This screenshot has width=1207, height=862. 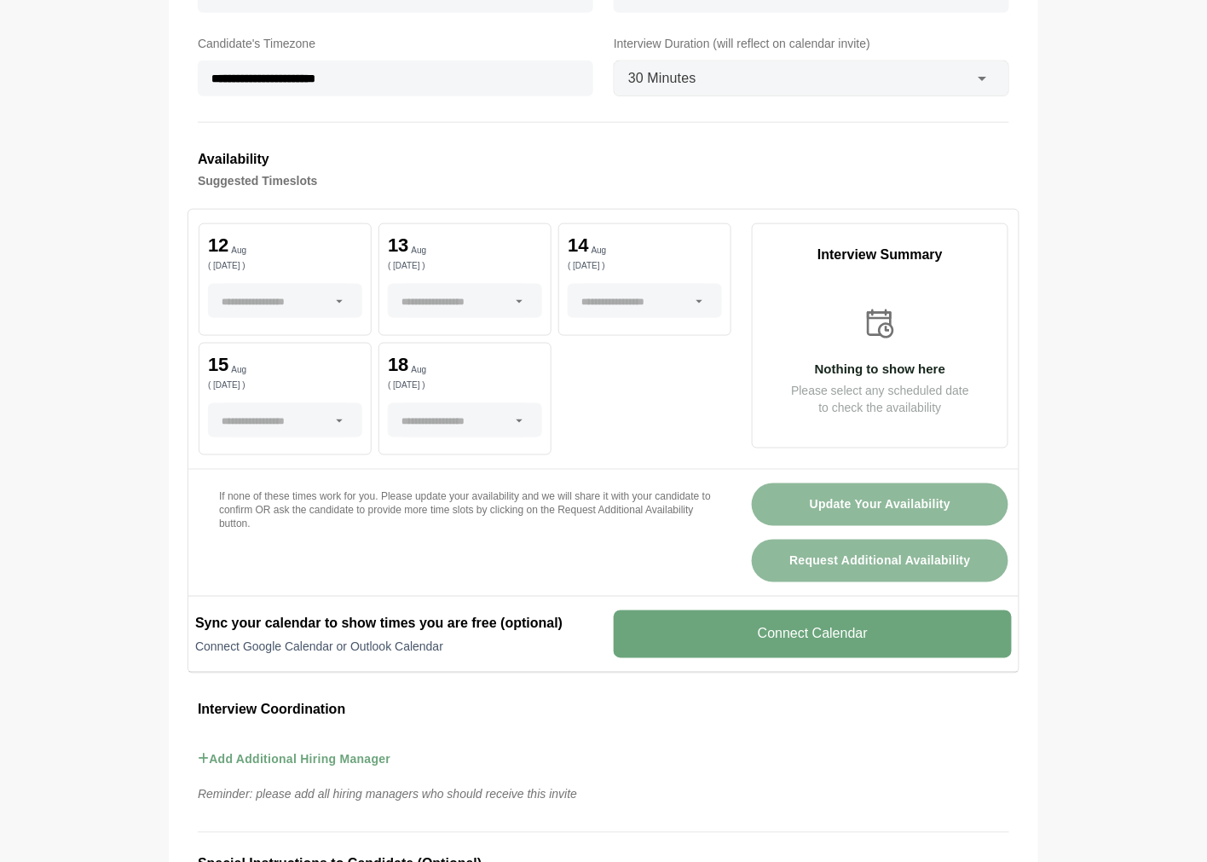 What do you see at coordinates (811, 43) in the screenshot?
I see `label: Interview Duration (will reflect on calendar invite)` at bounding box center [811, 43].